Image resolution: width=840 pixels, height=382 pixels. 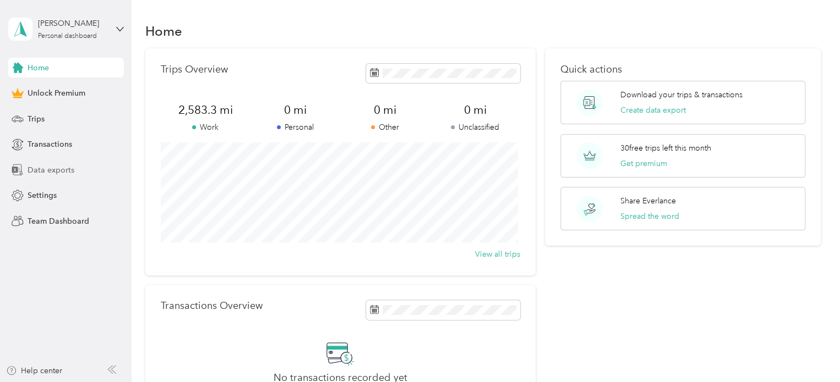 What do you see at coordinates (649, 216) in the screenshot?
I see `button: Spread the word` at bounding box center [649, 216].